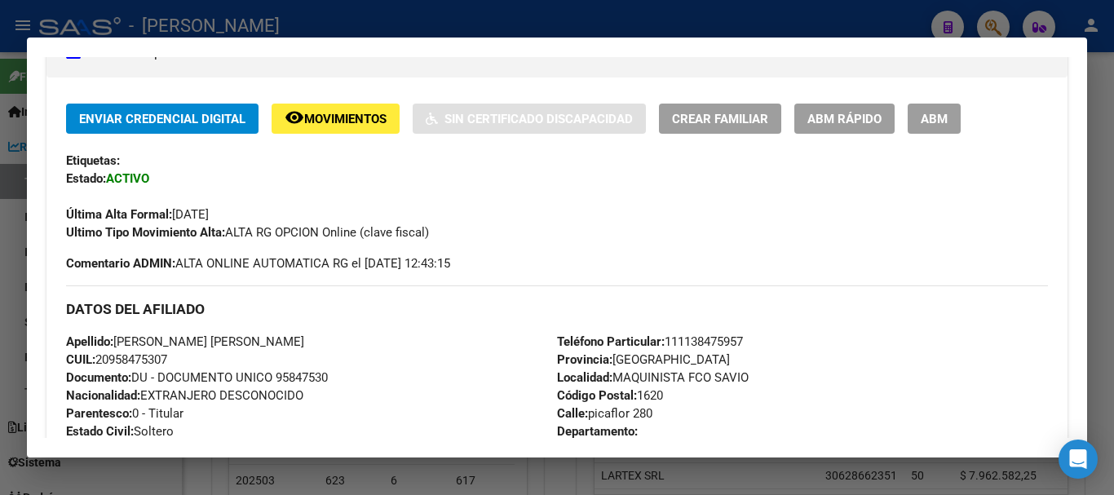  What do you see at coordinates (844, 118) in the screenshot?
I see `button: ABM Rápido` at bounding box center [844, 118].